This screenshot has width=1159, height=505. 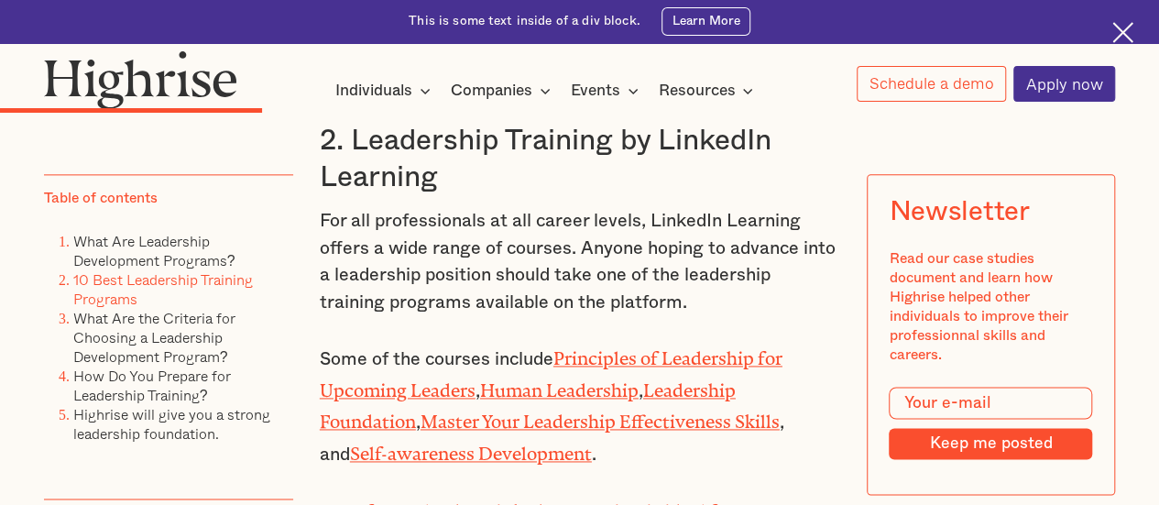 What do you see at coordinates (140, 80) in the screenshot?
I see `img: Highrise logo` at bounding box center [140, 80].